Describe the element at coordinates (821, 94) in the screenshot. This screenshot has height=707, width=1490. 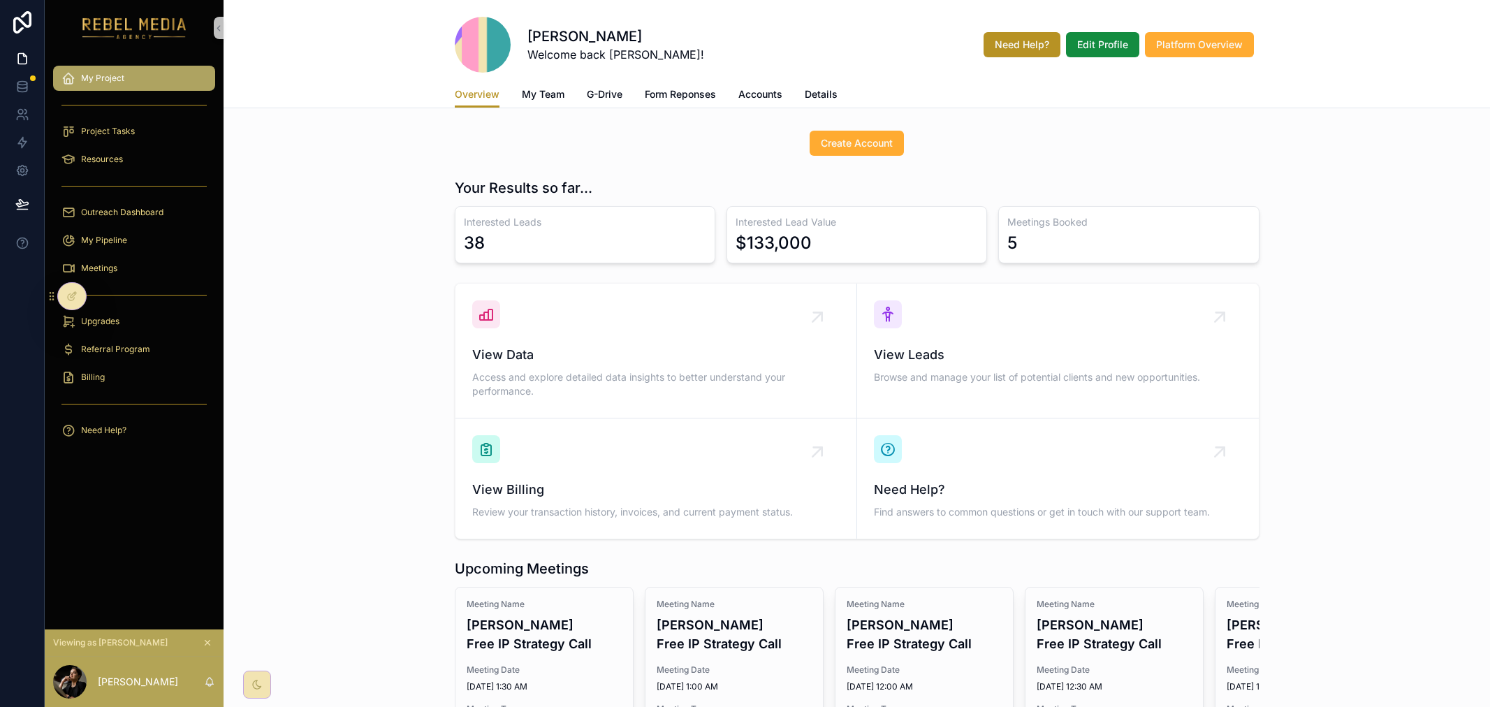
I see `span: Details` at that location.